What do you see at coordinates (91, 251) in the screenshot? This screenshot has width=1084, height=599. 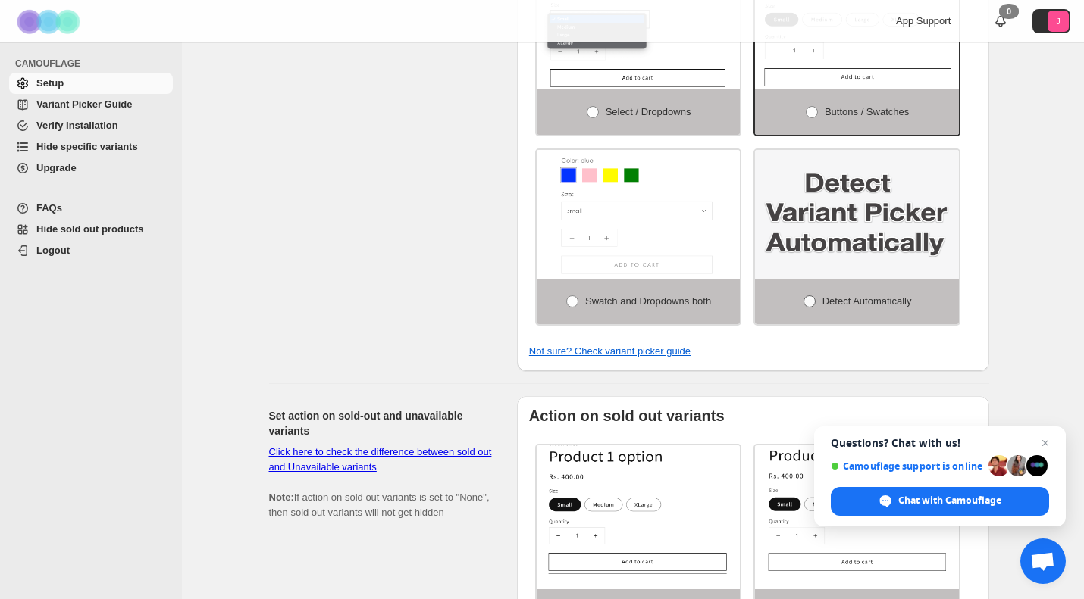 I see `a: Logout` at bounding box center [91, 251].